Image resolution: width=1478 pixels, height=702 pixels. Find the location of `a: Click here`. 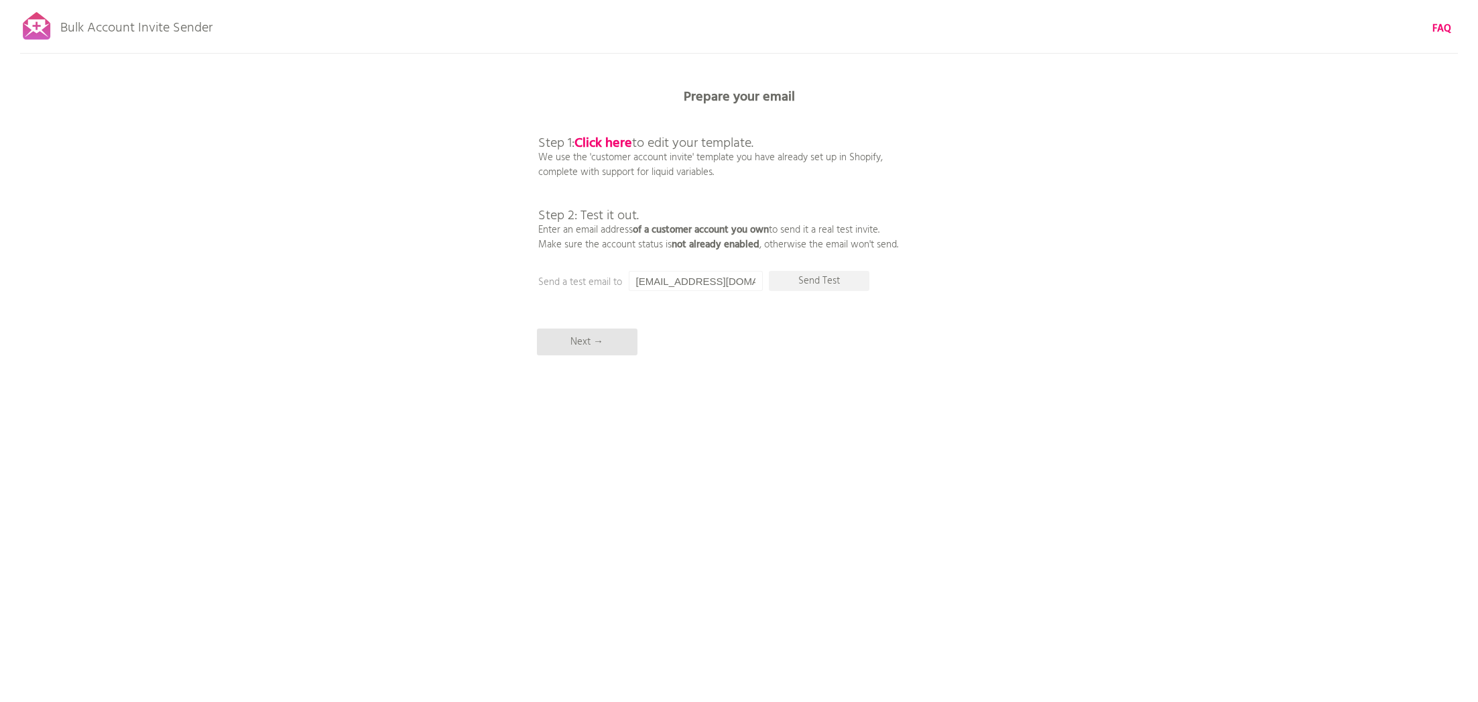

a: Click here is located at coordinates (603, 143).